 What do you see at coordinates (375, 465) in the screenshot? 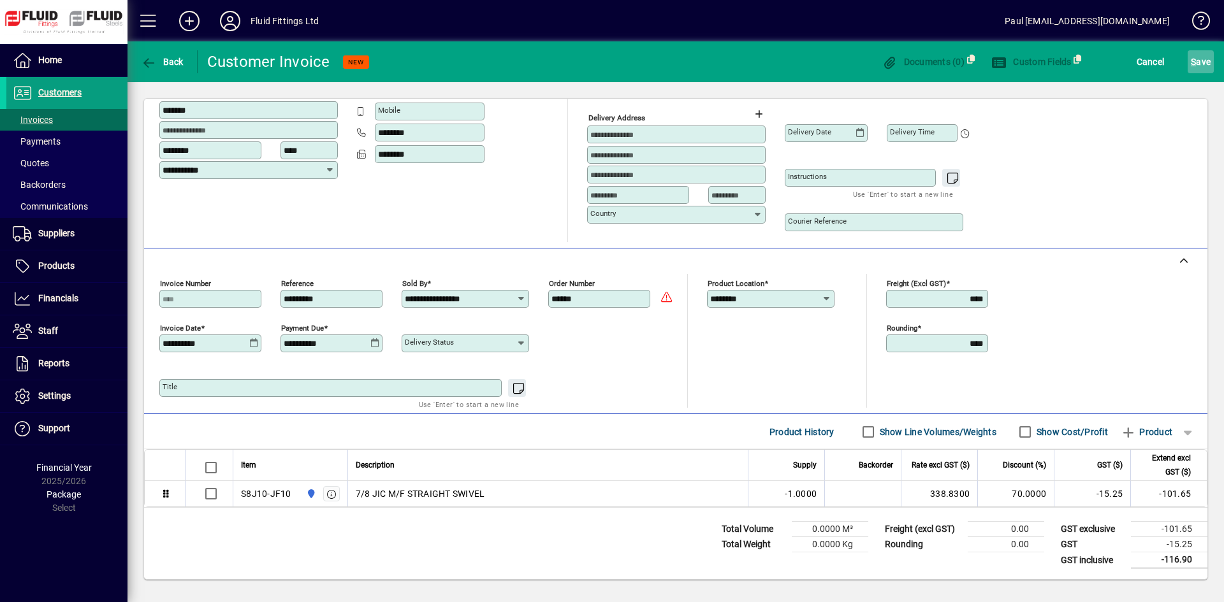
I see `span: Description` at bounding box center [375, 465].